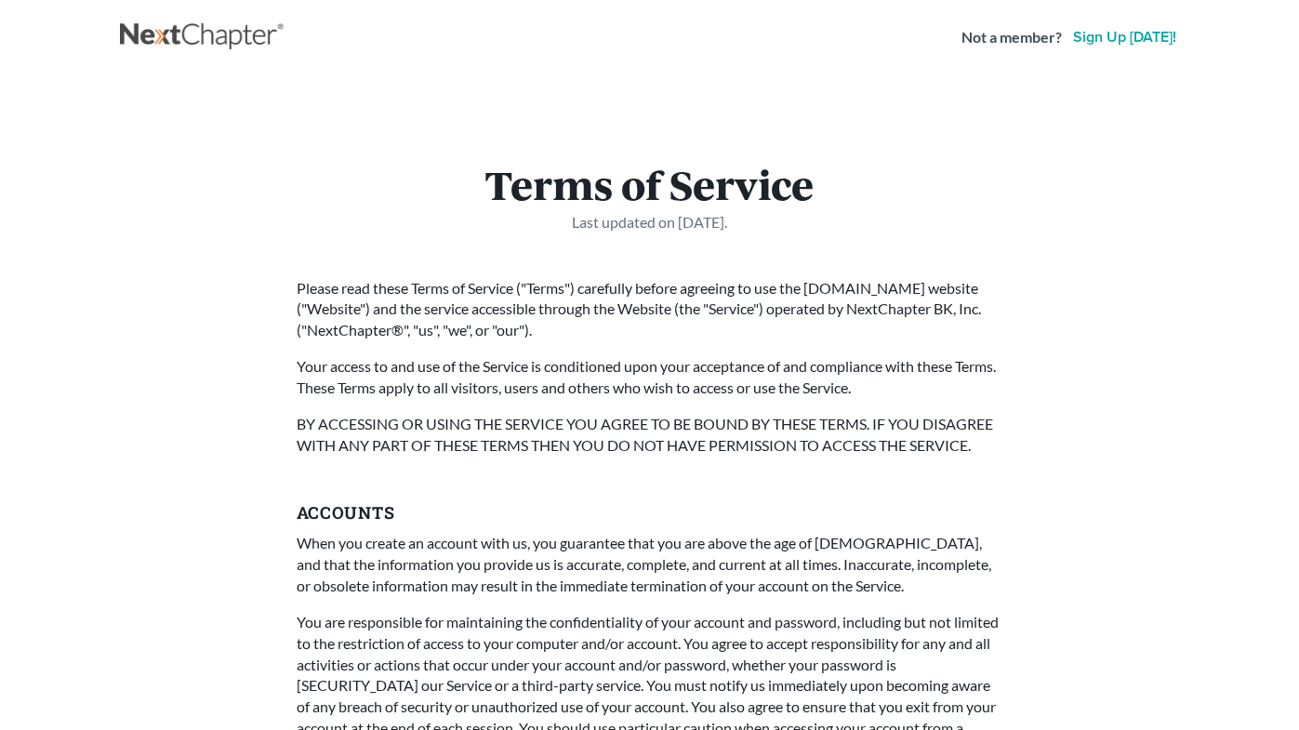 This screenshot has height=730, width=1299. Describe the element at coordinates (650, 378) in the screenshot. I see `p: Your access to and use of the Service is conditioned upon your acceptance of and compliance with ...` at that location.